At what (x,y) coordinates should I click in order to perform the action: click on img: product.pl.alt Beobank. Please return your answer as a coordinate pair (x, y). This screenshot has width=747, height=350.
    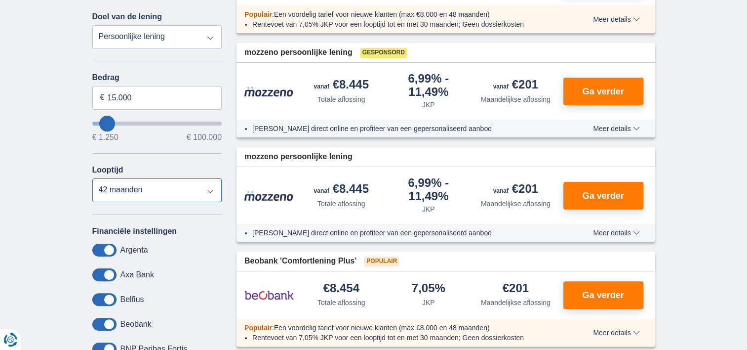
    Looking at the image, I should click on (269, 295).